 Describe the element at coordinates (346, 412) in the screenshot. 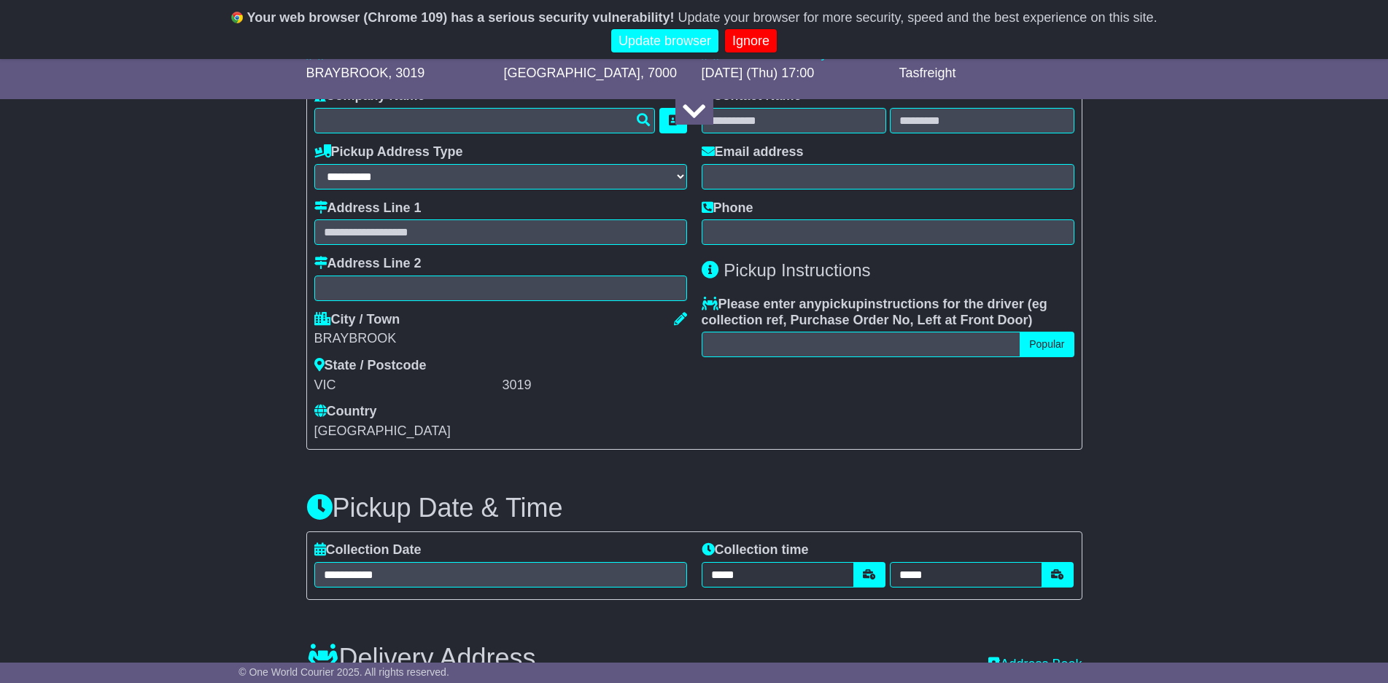

I see `label: Country` at that location.